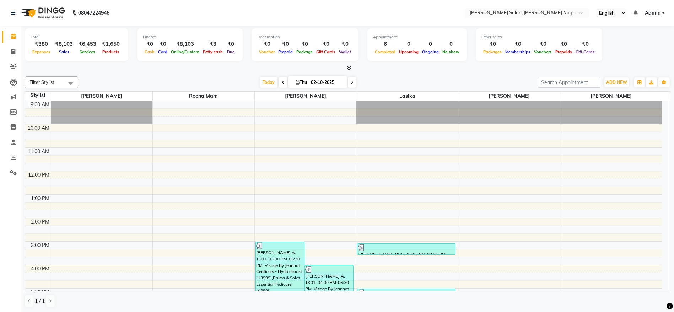 This screenshot has height=312, width=674. I want to click on div: 6, so click(385, 44).